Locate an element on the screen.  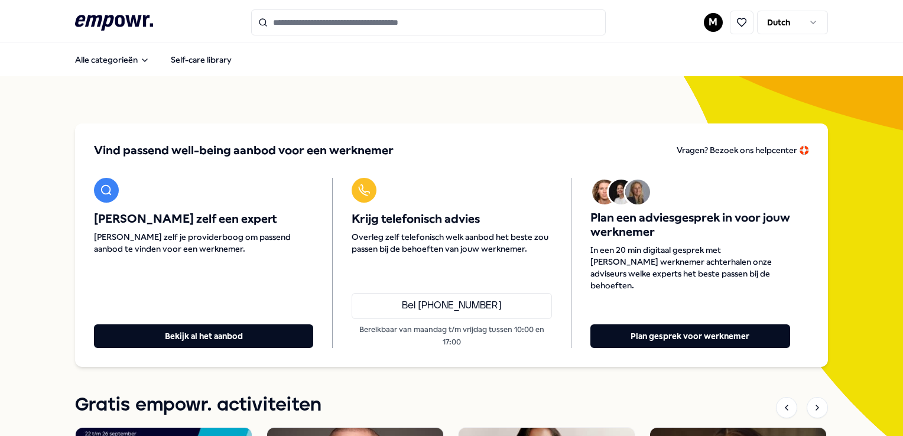
button: Plan gesprek voor werknemer is located at coordinates (690, 336).